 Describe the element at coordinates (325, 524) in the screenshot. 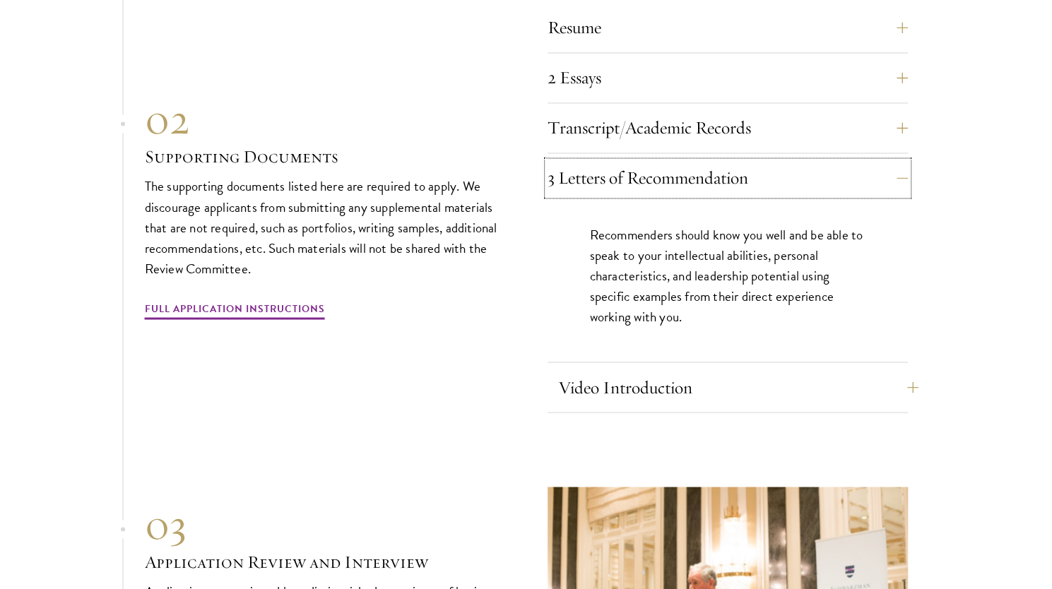

I see `div: 03` at that location.